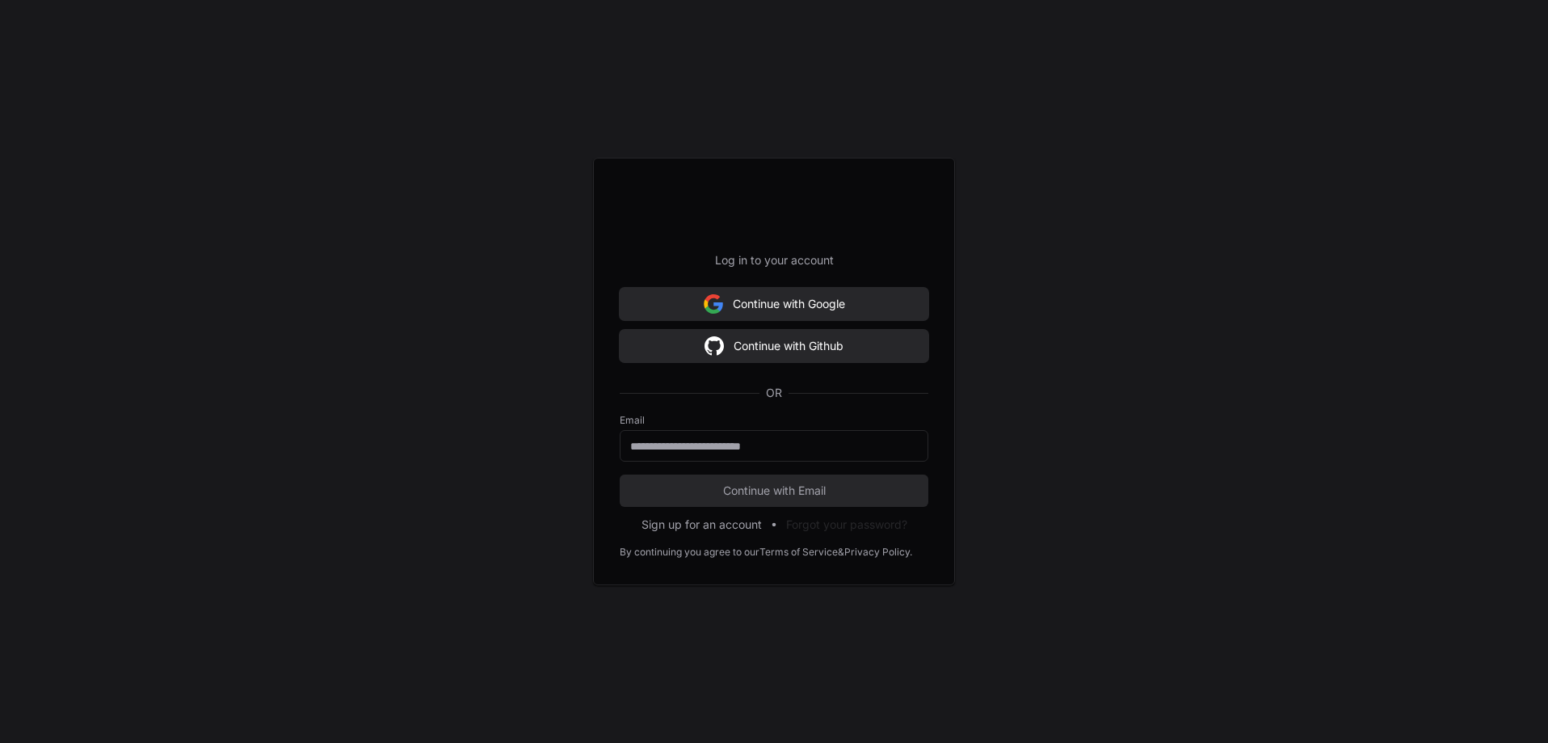 The width and height of the screenshot is (1548, 743). Describe the element at coordinates (689, 552) in the screenshot. I see `div: By continuing you agree to our` at that location.